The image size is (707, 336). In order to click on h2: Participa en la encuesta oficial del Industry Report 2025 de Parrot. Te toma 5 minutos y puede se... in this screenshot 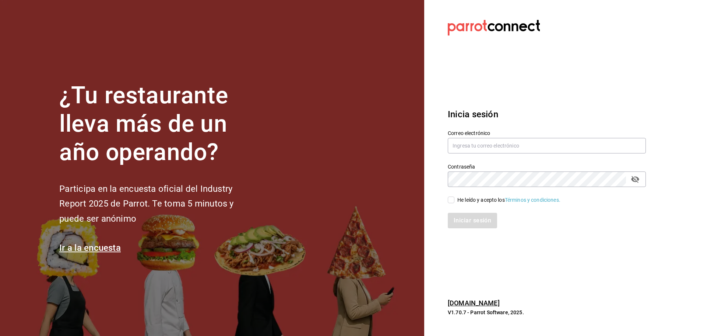, I will do `click(159, 204)`.